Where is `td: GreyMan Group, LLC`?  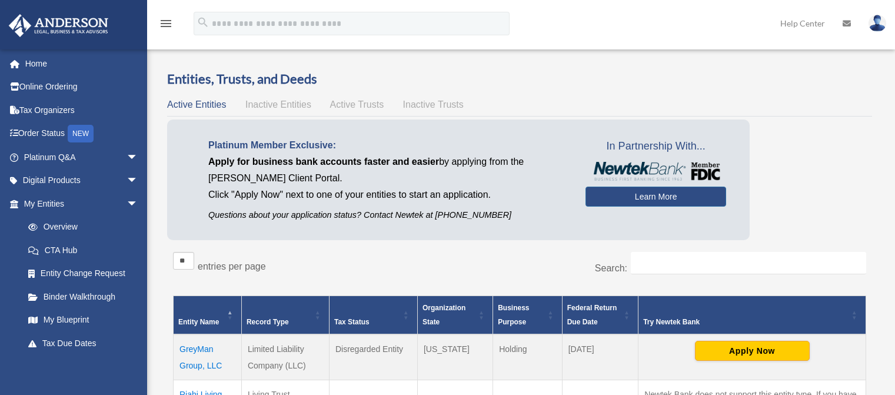 td: GreyMan Group, LLC is located at coordinates (208, 357).